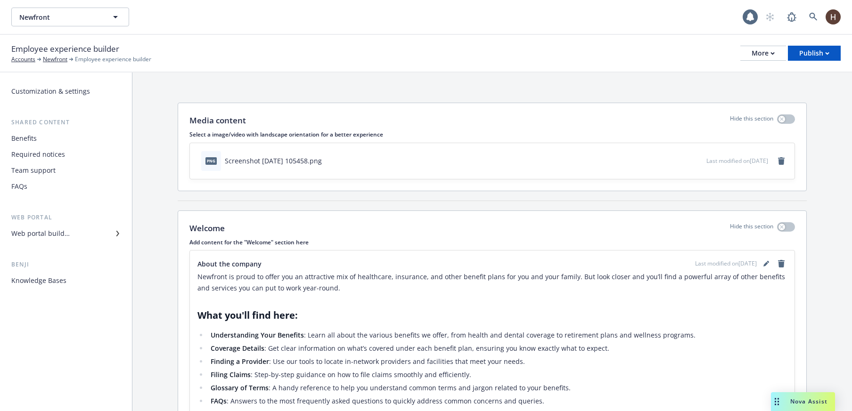 This screenshot has width=852, height=411. What do you see at coordinates (66, 139) in the screenshot?
I see `a: Benefits` at bounding box center [66, 139].